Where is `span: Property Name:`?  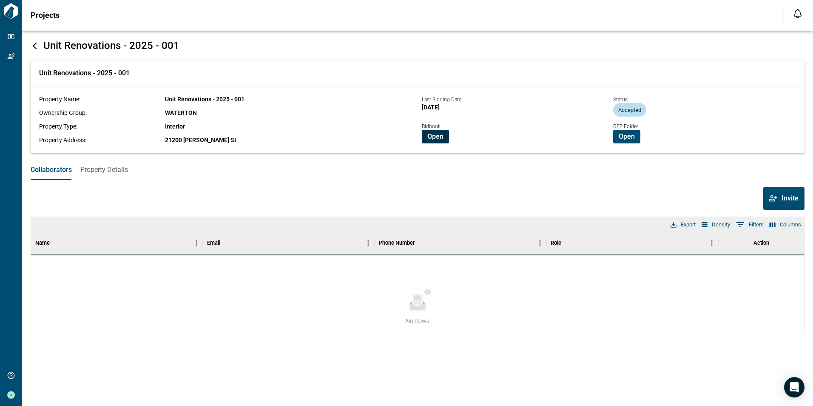
span: Property Name: is located at coordinates (60, 99).